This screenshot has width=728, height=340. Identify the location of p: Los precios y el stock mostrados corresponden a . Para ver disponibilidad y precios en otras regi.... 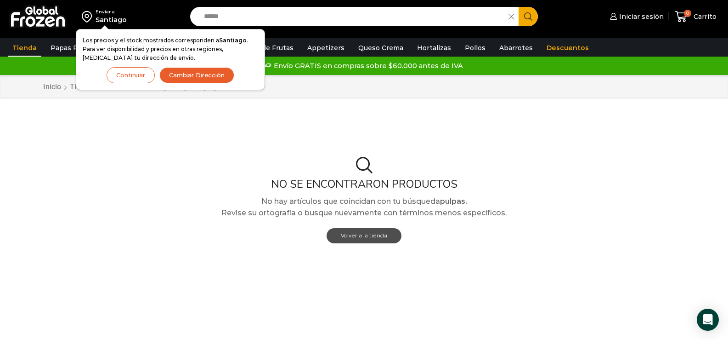
(170, 49).